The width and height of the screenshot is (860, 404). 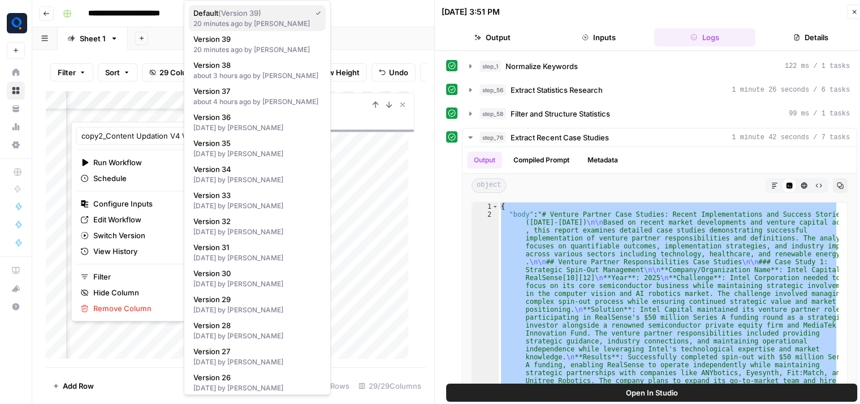 What do you see at coordinates (255, 143) in the screenshot?
I see `span: Version 35` at bounding box center [255, 143].